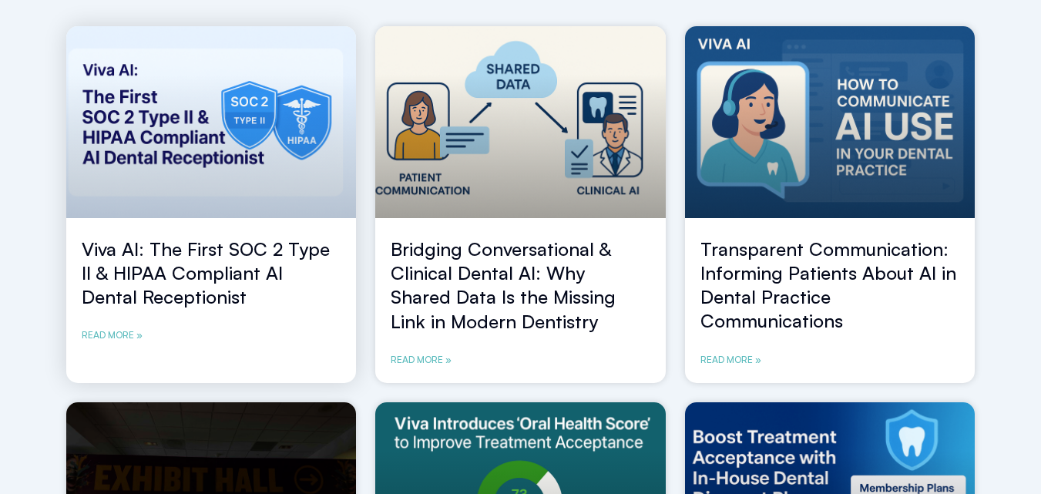 Image resolution: width=1041 pixels, height=494 pixels. Describe the element at coordinates (503, 285) in the screenshot. I see `a: Bridging Conversational & Clinical Dental AI: Why Shared Data Is the Missing Link in Modern Denti...` at that location.